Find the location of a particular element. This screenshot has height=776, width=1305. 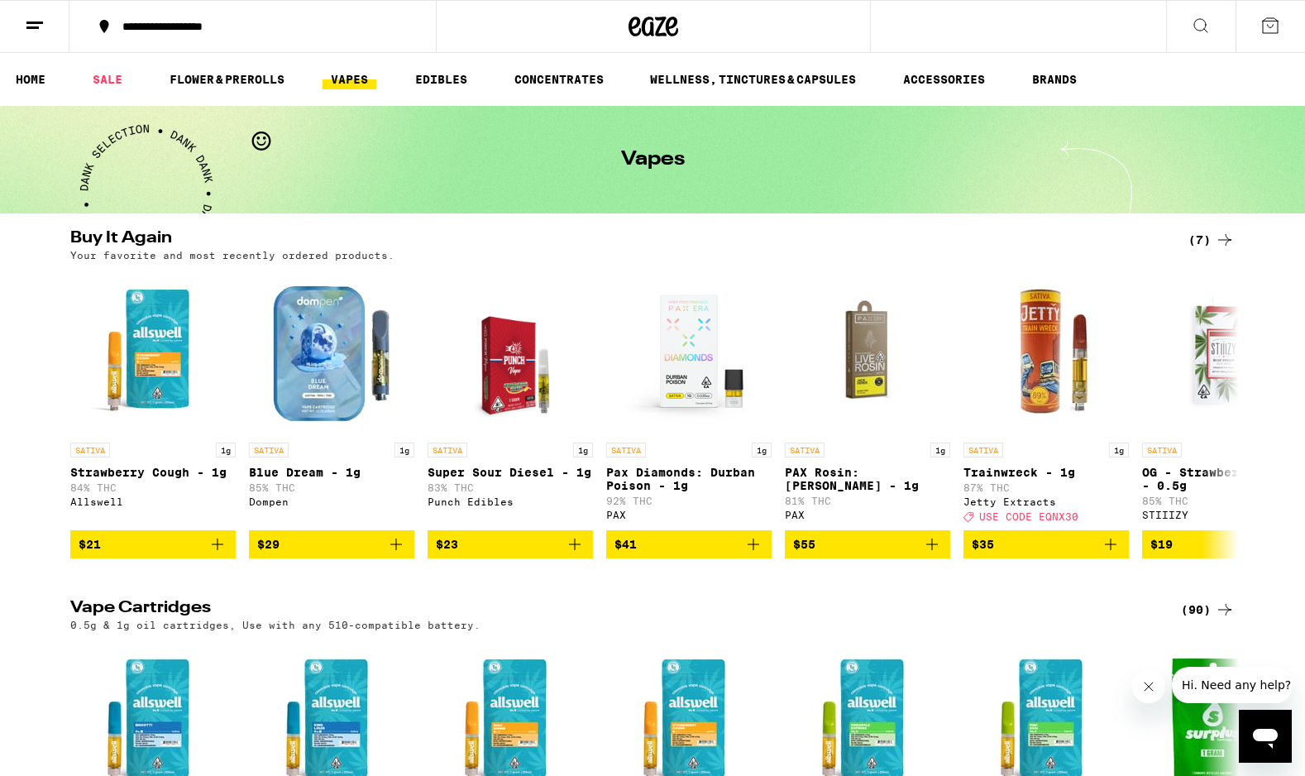

a: VAPES is located at coordinates (349, 79).